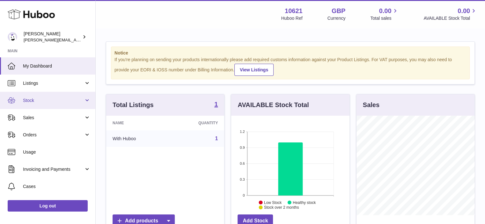  I want to click on text: Stock over 2 months, so click(281, 208).